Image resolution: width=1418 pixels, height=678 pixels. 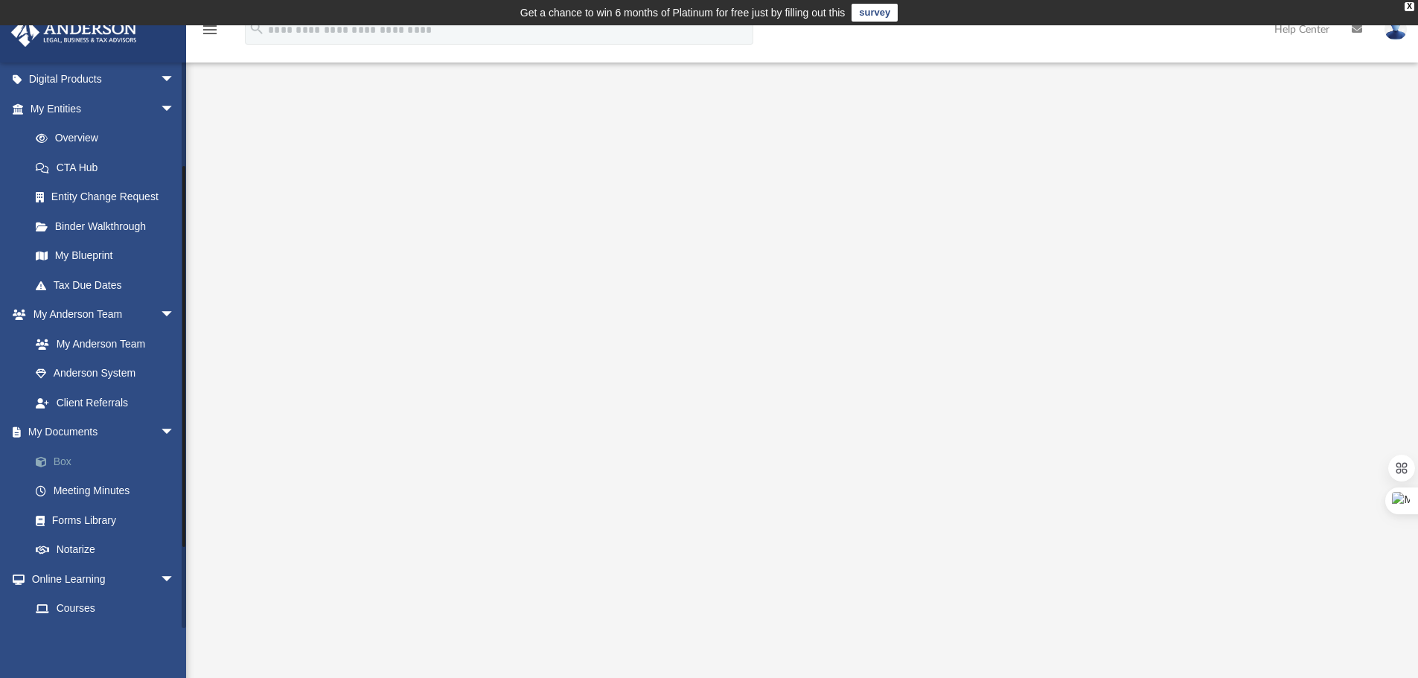 I want to click on a: CTA Hub, so click(x=109, y=167).